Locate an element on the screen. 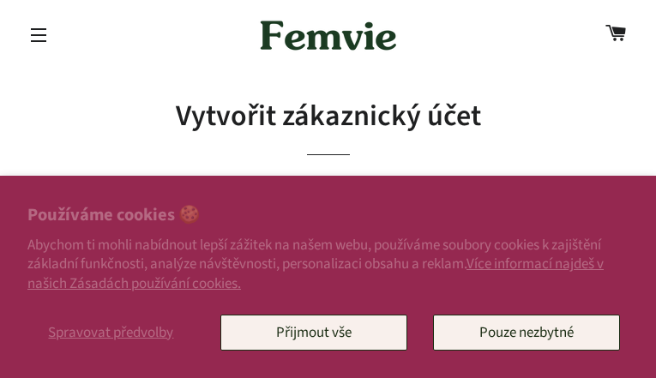 The width and height of the screenshot is (656, 378). button: Pouze nezbytné is located at coordinates (527, 333).